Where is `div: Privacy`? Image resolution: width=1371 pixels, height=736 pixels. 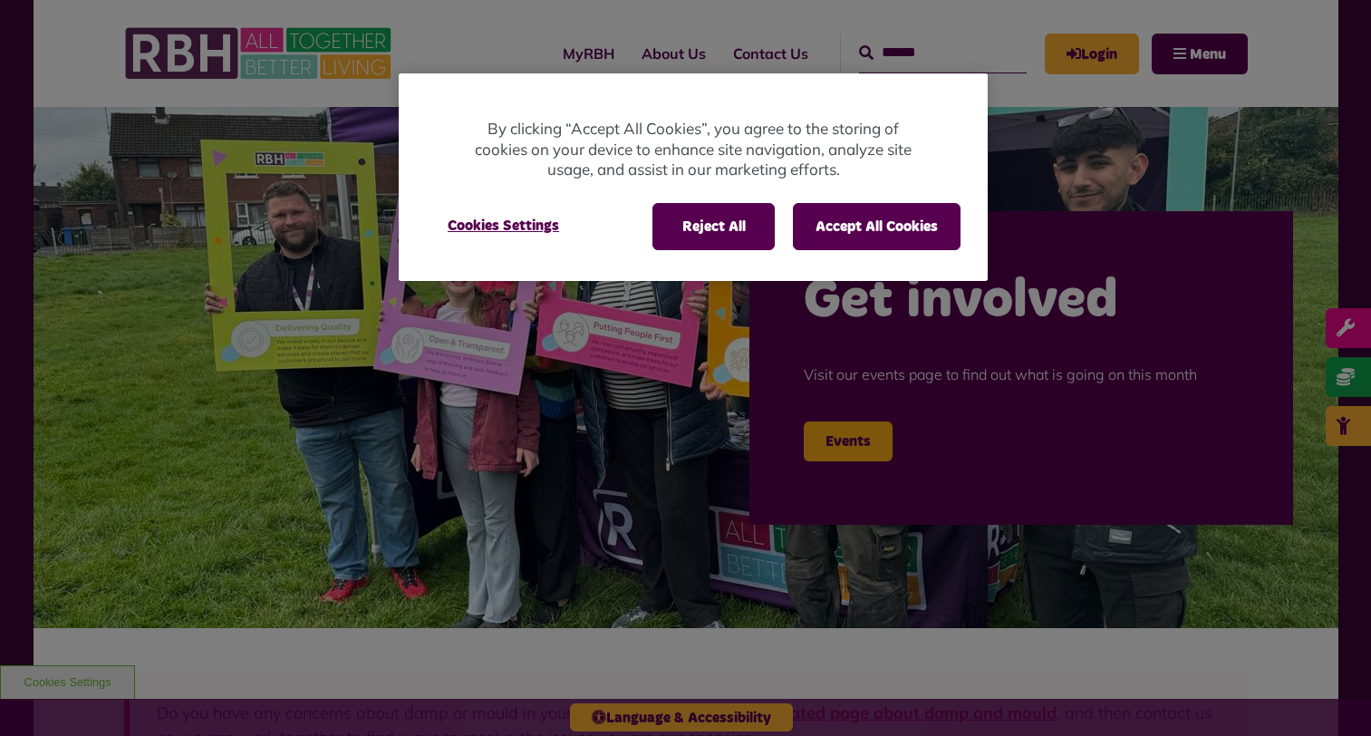
div: Privacy is located at coordinates (693, 177).